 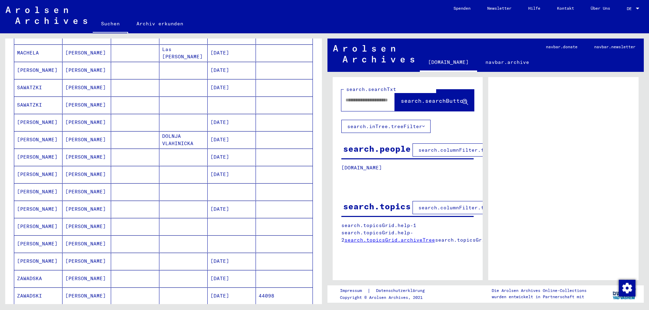 I want to click on a: navbar.newsletter, so click(x=615, y=47).